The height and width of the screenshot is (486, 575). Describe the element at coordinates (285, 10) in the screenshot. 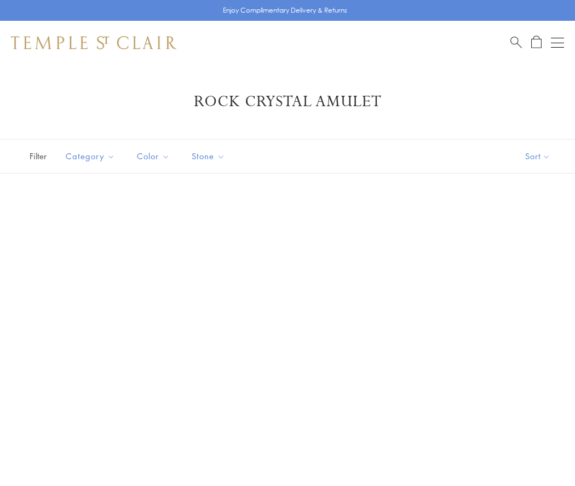

I see `p: Enjoy Complimentary Delivery & Returns` at that location.